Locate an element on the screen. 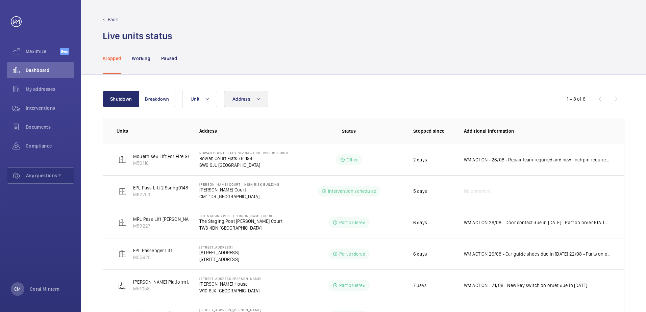 The image size is (646, 312). button: Breakdown is located at coordinates (157, 99).